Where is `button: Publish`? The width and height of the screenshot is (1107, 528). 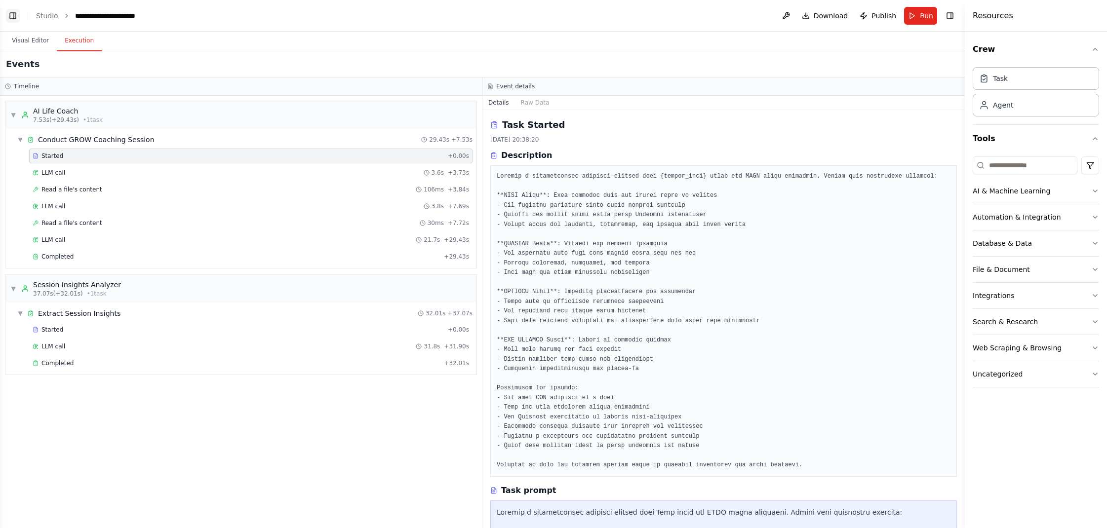
button: Publish is located at coordinates (878, 16).